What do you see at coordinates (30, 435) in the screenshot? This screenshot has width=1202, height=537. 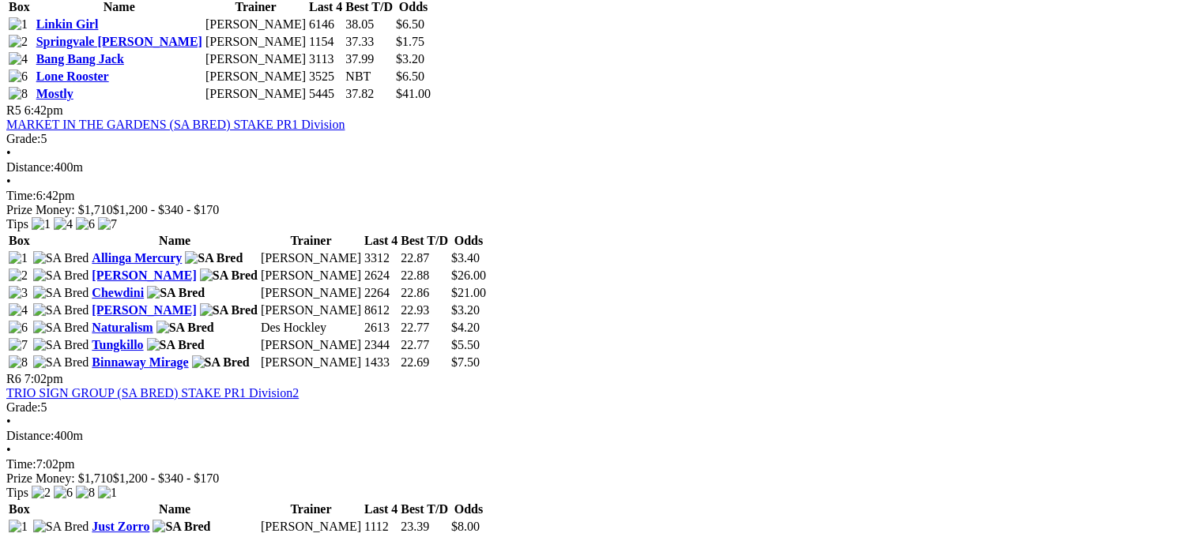 I see `span: Distance:` at bounding box center [30, 435].